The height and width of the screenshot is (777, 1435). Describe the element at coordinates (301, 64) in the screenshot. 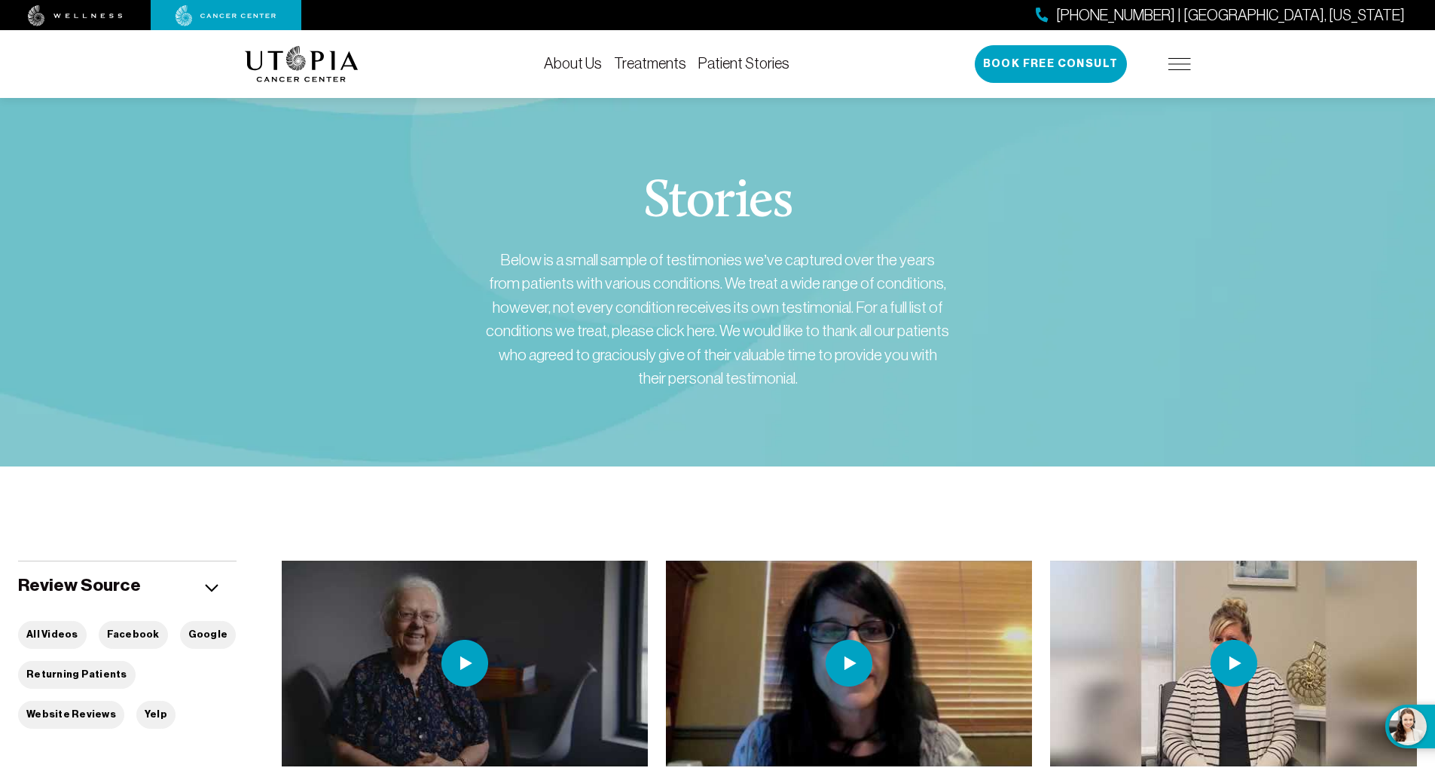

I see `img: logo` at that location.